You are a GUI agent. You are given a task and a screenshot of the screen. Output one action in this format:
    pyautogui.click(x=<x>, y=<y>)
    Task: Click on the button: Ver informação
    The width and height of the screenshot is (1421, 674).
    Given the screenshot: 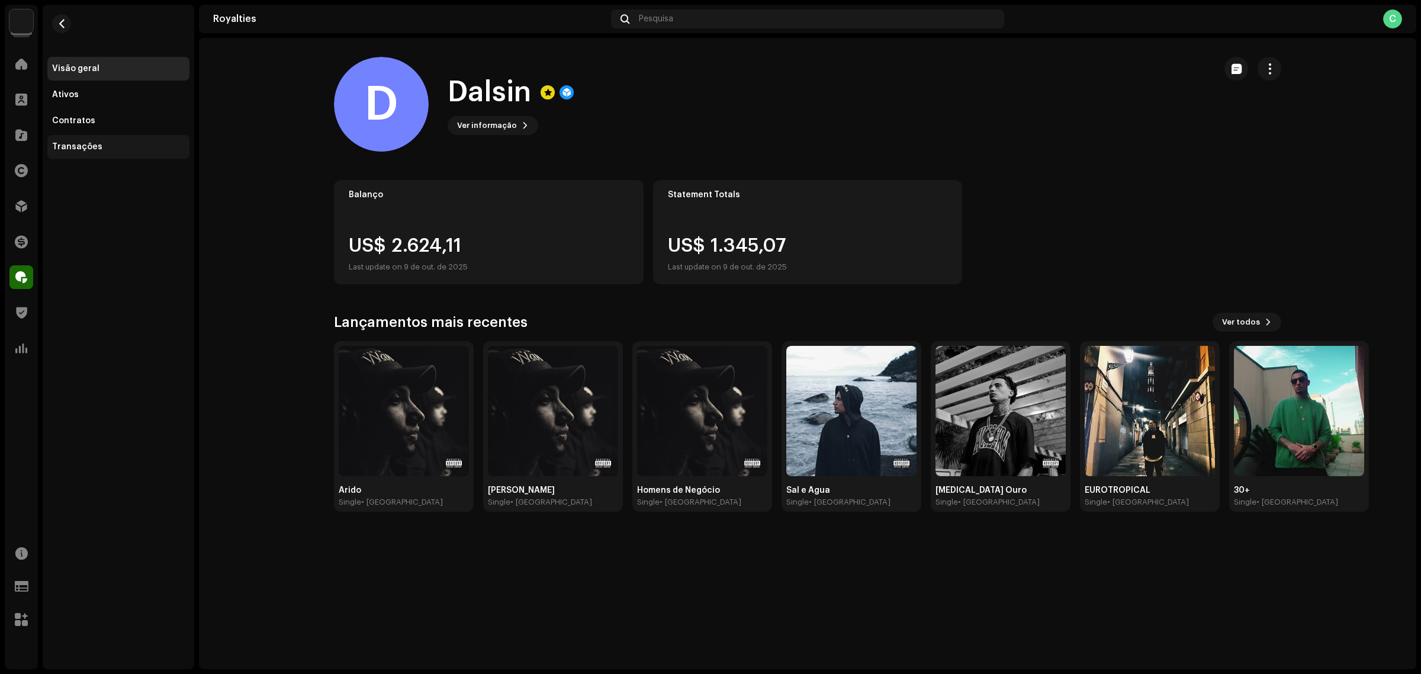 What is the action you would take?
    pyautogui.click(x=493, y=126)
    